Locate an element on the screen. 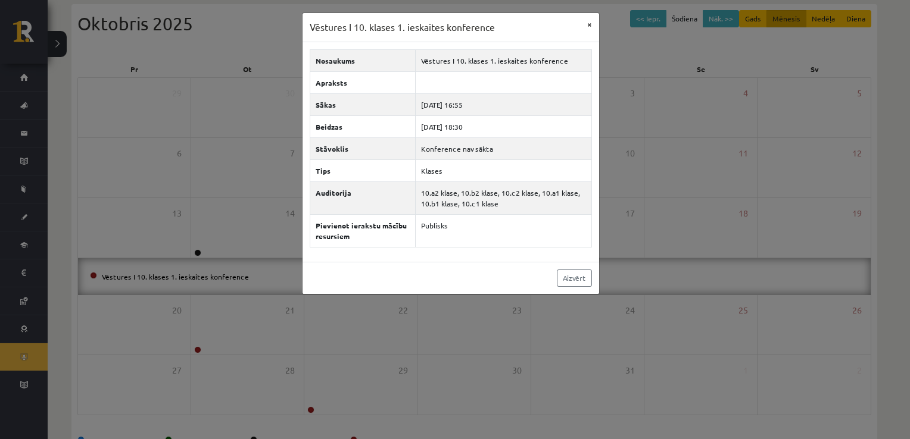 This screenshot has width=910, height=439. th: Pievienot ierakstu mācību resursiem is located at coordinates (362, 230).